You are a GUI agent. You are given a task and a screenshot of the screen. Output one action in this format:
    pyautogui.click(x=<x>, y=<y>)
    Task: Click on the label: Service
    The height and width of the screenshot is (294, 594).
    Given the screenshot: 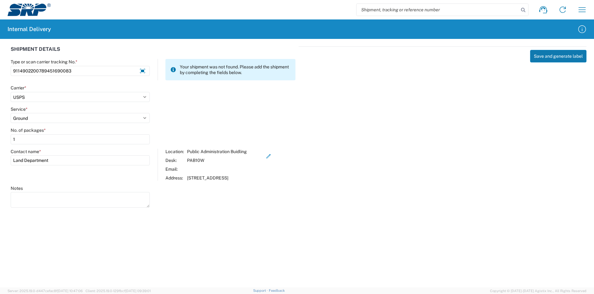 What is the action you would take?
    pyautogui.click(x=19, y=109)
    